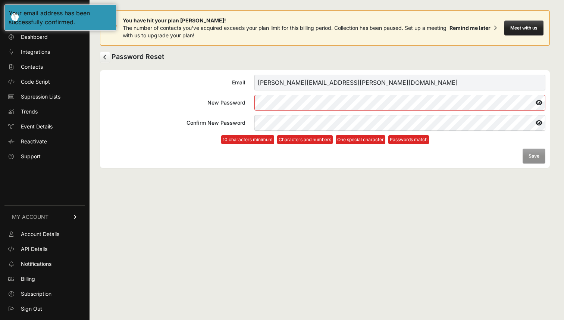 The width and height of the screenshot is (564, 320). What do you see at coordinates (34, 249) in the screenshot?
I see `span: API Details` at bounding box center [34, 249].